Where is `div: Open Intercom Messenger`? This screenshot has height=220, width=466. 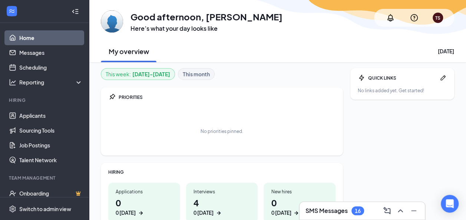 div: Open Intercom Messenger is located at coordinates (450, 204).